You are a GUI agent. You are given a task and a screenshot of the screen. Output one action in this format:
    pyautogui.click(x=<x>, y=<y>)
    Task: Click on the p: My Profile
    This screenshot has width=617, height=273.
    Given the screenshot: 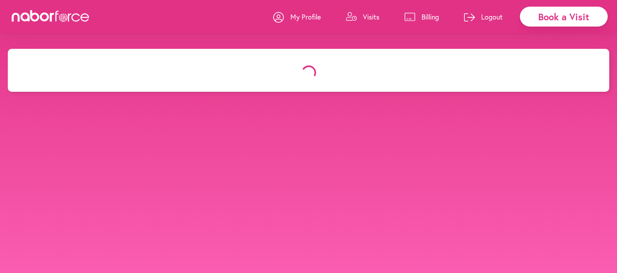 What is the action you would take?
    pyautogui.click(x=305, y=17)
    